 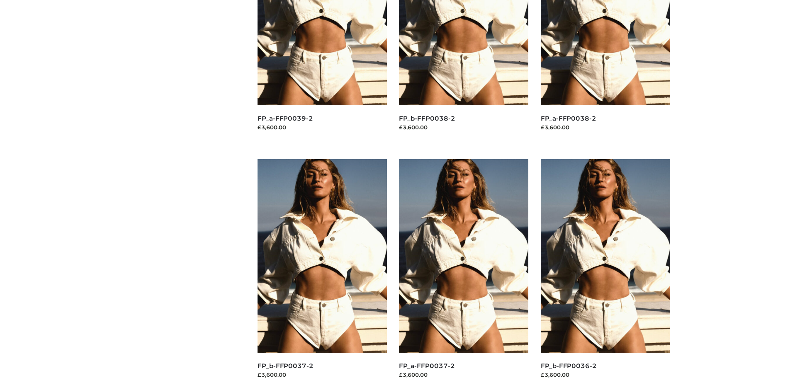 What do you see at coordinates (285, 366) in the screenshot?
I see `a: FP_b-FFP0037-2` at bounding box center [285, 366].